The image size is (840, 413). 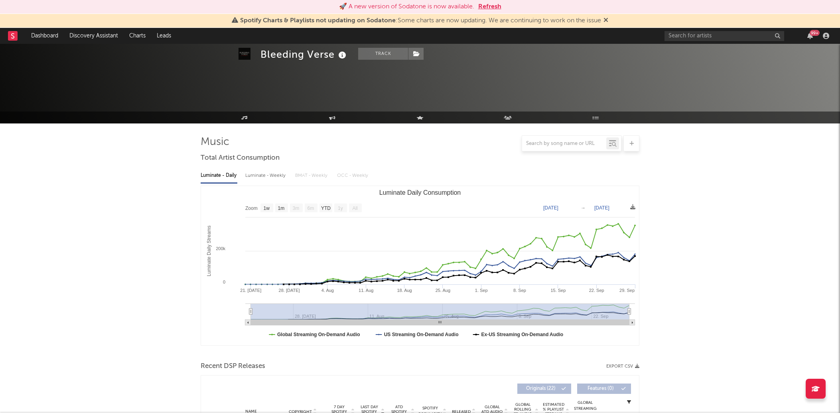 I want to click on span: Spotify Charts & Playlists not updating on Sodatone, so click(x=318, y=21).